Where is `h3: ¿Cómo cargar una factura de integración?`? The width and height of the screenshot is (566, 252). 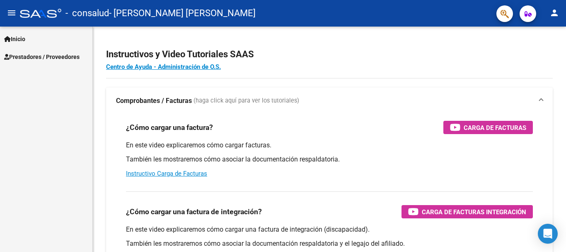 h3: ¿Cómo cargar una factura de integración? is located at coordinates (194, 211).